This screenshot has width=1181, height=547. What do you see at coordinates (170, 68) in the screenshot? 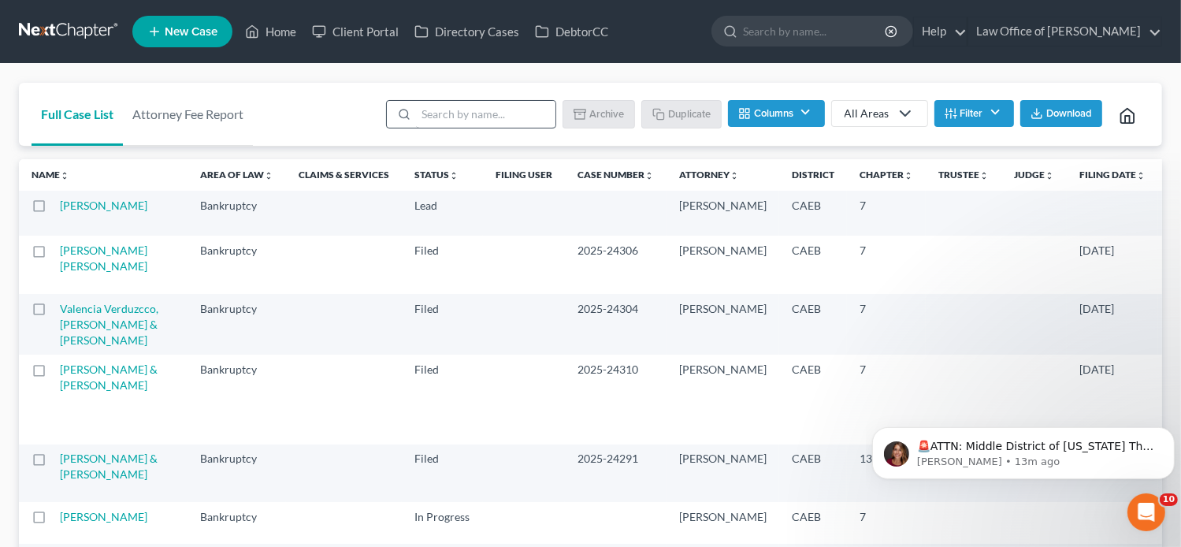
I see `p: Message from Katie, sent 13m ago` at bounding box center [170, 68].